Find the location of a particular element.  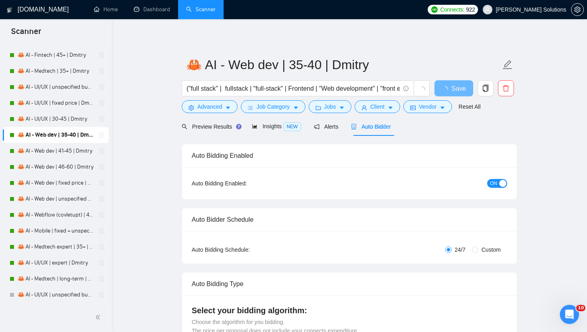

span: notification is located at coordinates (317, 127).